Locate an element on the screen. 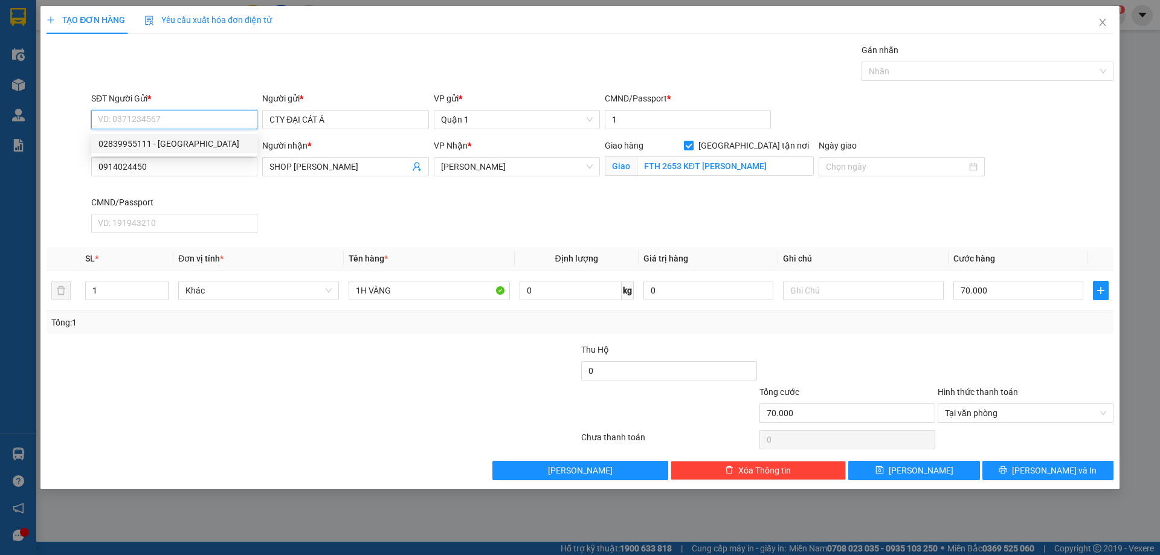 The width and height of the screenshot is (1160, 555). span: user-add is located at coordinates (417, 167).